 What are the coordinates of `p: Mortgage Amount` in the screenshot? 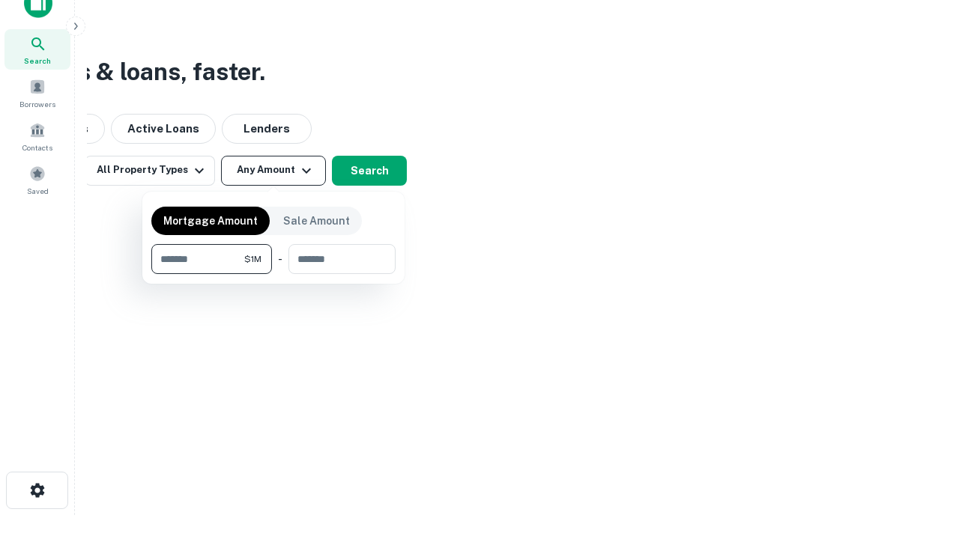 It's located at (211, 221).